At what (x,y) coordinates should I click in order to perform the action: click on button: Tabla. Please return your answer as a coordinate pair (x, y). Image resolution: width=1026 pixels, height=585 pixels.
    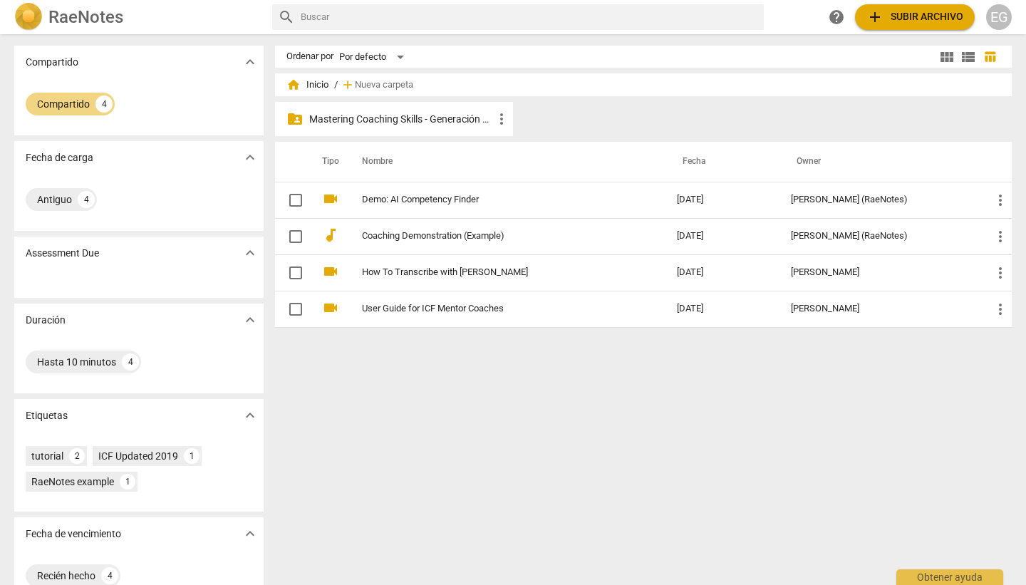
    Looking at the image, I should click on (989, 57).